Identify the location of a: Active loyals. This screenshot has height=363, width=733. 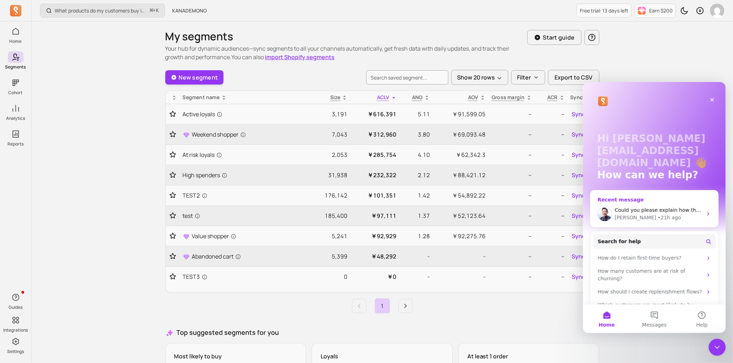
(245, 114).